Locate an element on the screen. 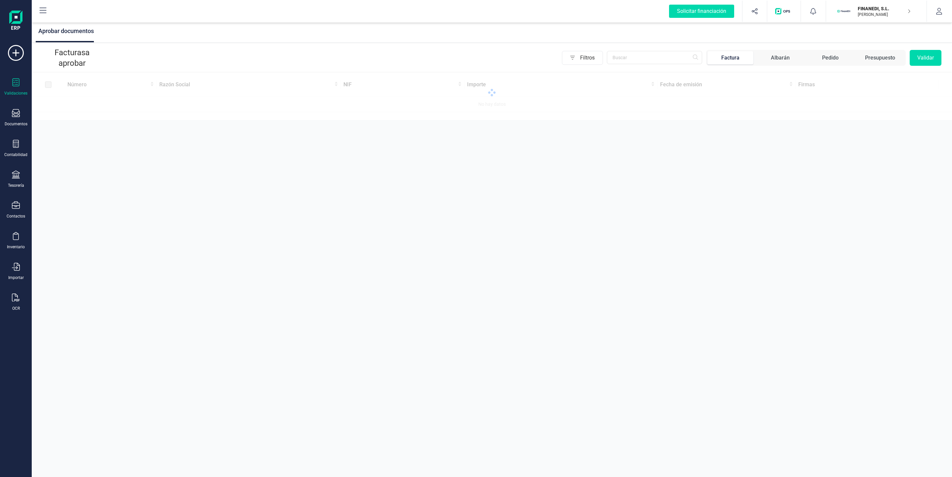  div: Tesorería is located at coordinates (16, 185).